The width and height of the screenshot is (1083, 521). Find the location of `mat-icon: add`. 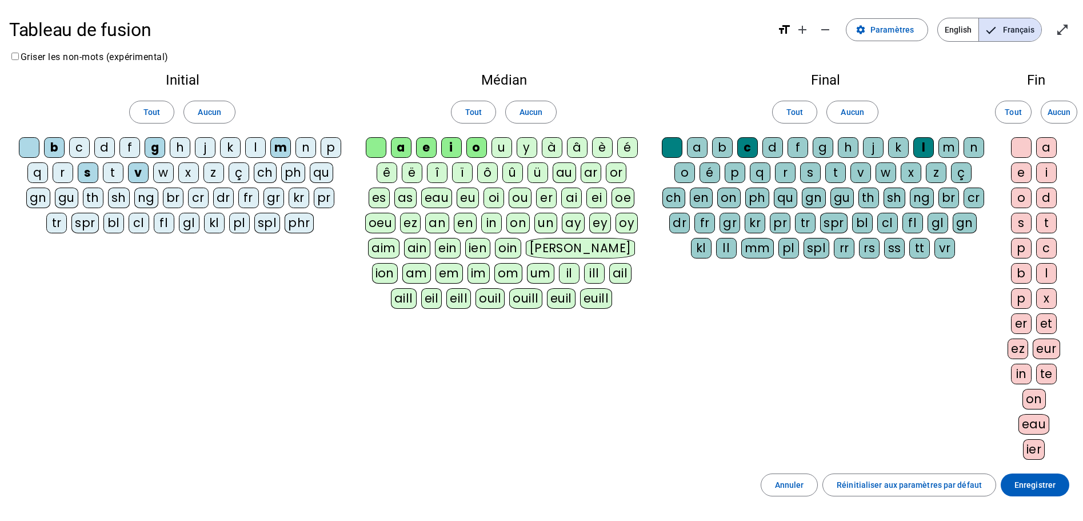

mat-icon: add is located at coordinates (802, 30).